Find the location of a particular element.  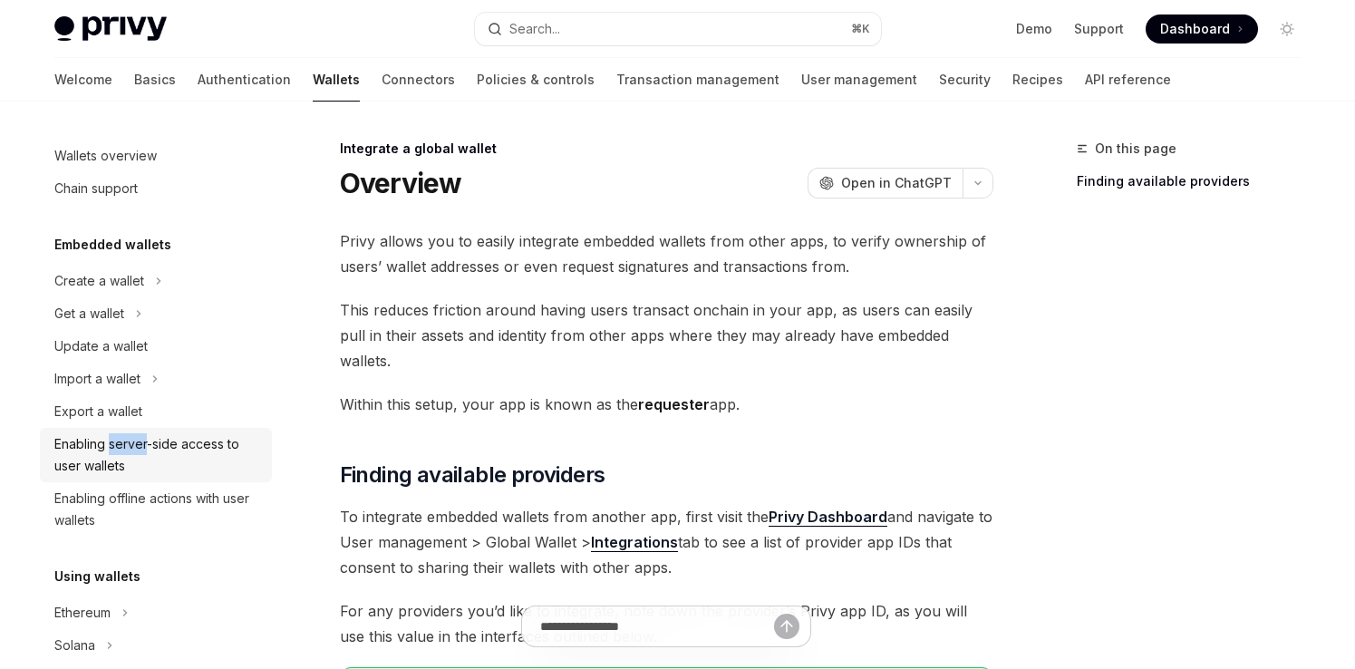

a: Policies & controls is located at coordinates (536, 80).